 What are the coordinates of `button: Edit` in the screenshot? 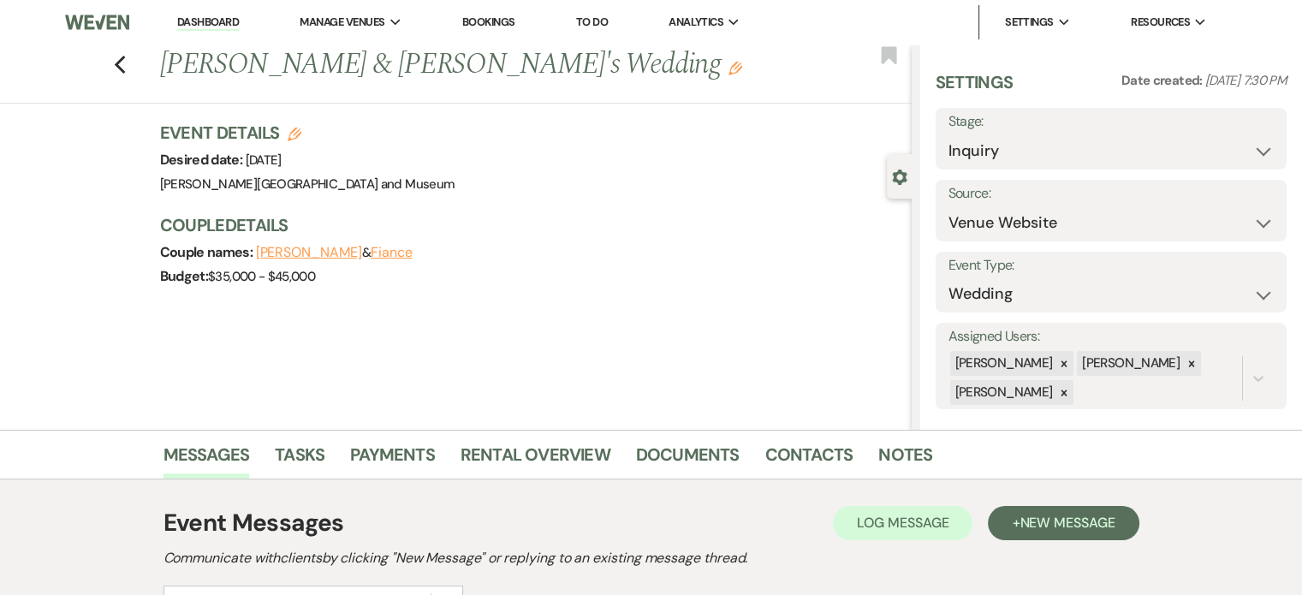 It's located at (735, 68).